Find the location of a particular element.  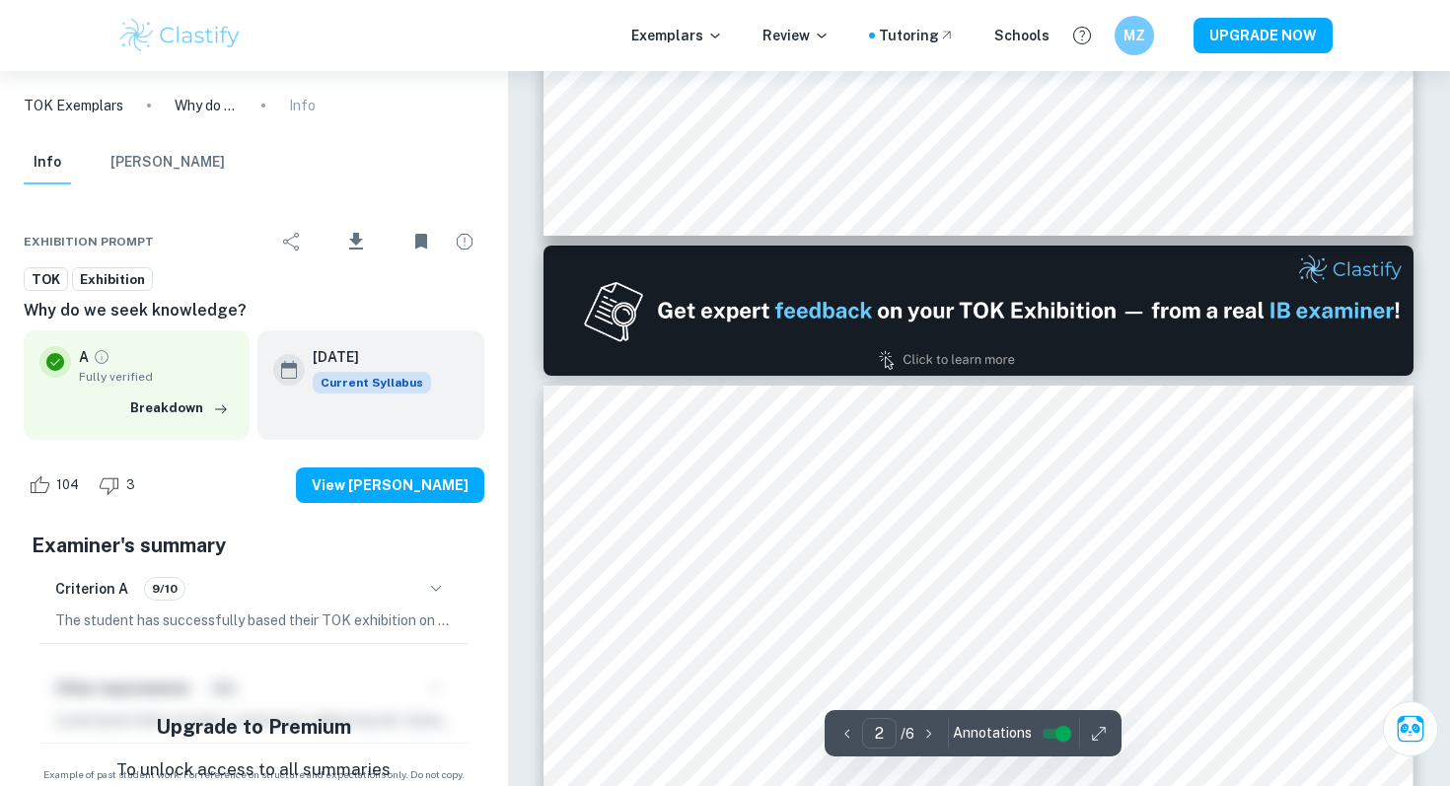

a: TOK Exemplars is located at coordinates (73, 106).